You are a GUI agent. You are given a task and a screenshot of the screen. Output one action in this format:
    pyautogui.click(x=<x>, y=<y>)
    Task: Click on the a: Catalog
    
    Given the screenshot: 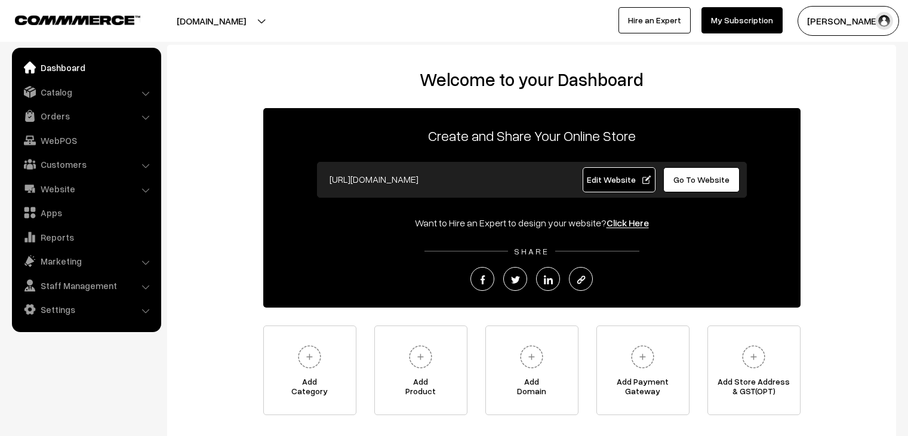 What is the action you would take?
    pyautogui.click(x=86, y=92)
    